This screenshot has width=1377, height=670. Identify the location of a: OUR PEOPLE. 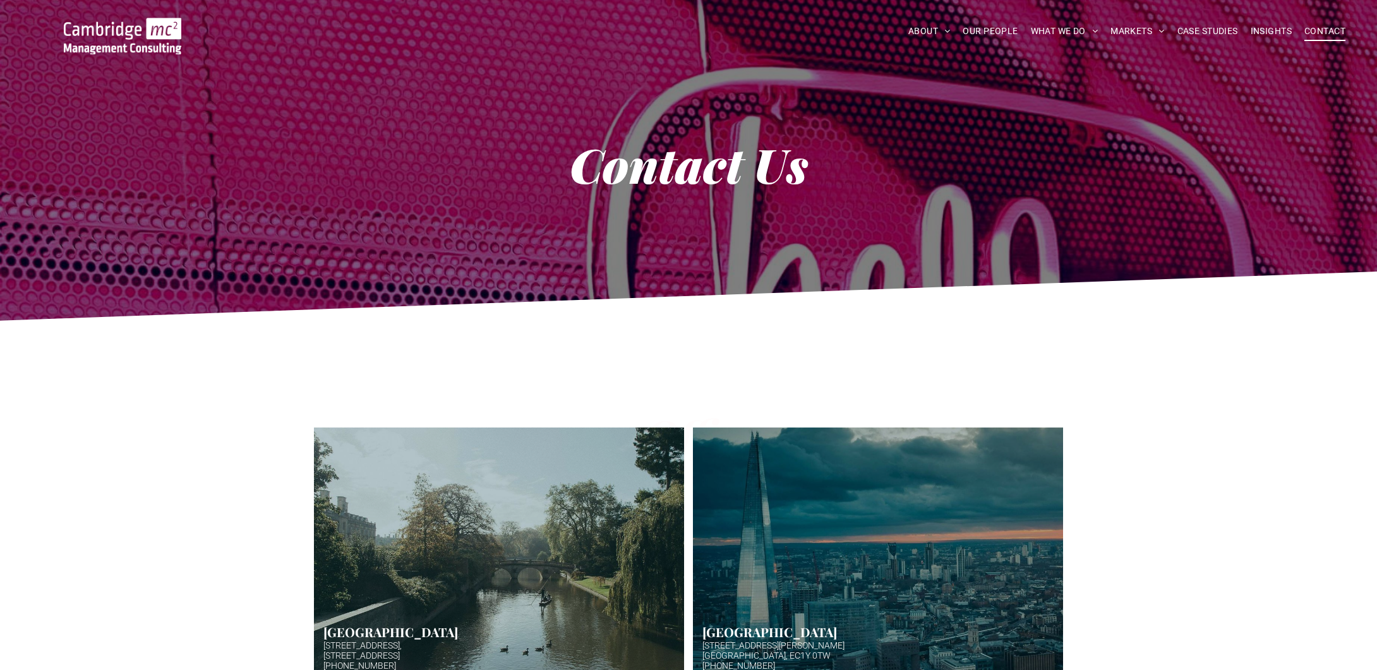
(990, 31).